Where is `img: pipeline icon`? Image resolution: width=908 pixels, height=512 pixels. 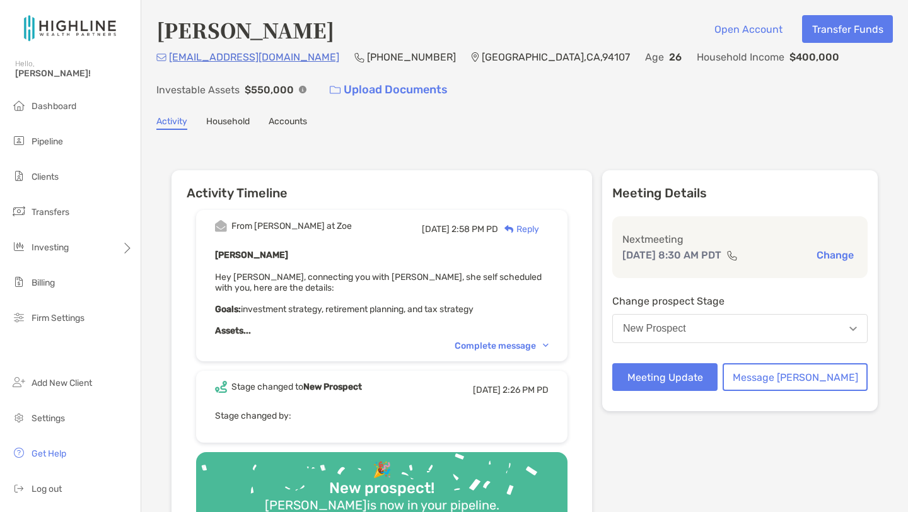 img: pipeline icon is located at coordinates (19, 141).